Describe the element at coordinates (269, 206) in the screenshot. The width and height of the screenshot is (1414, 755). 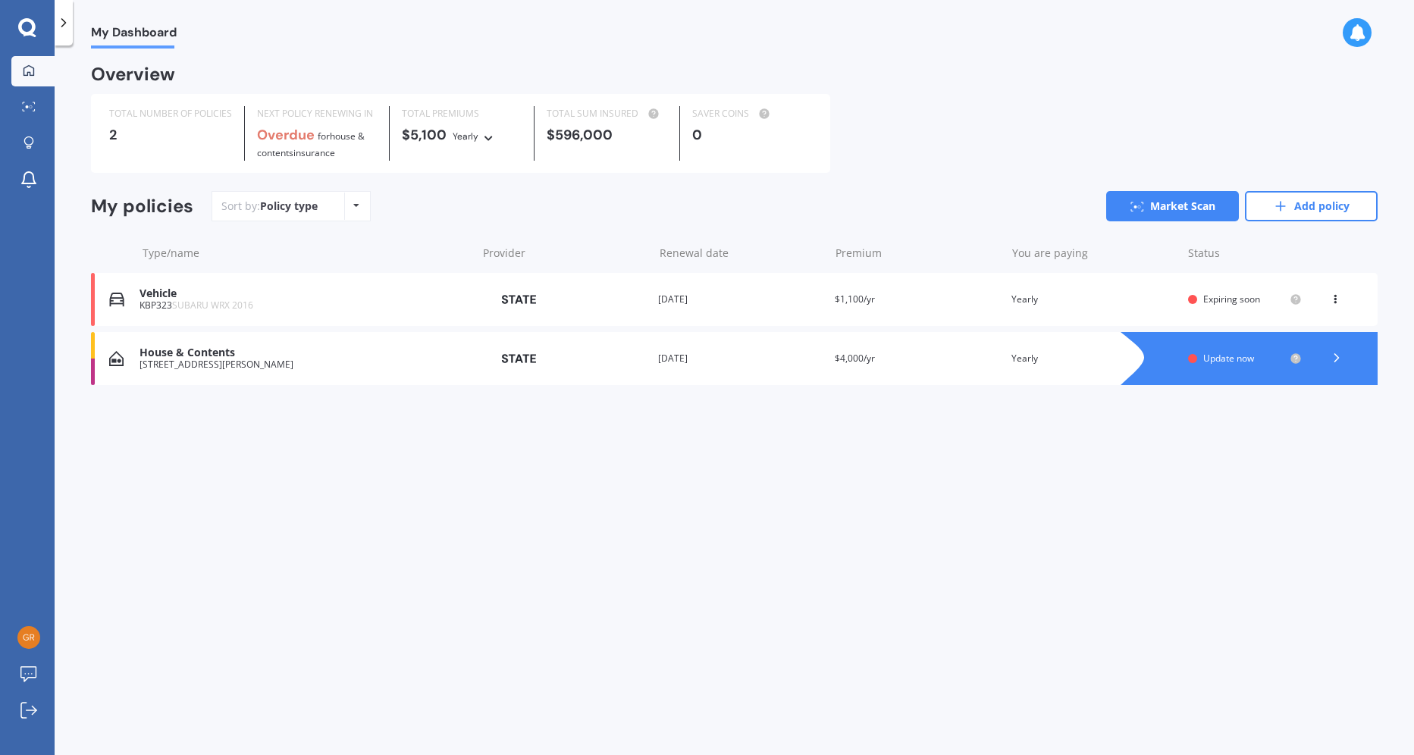
I see `div: Sort by:` at that location.